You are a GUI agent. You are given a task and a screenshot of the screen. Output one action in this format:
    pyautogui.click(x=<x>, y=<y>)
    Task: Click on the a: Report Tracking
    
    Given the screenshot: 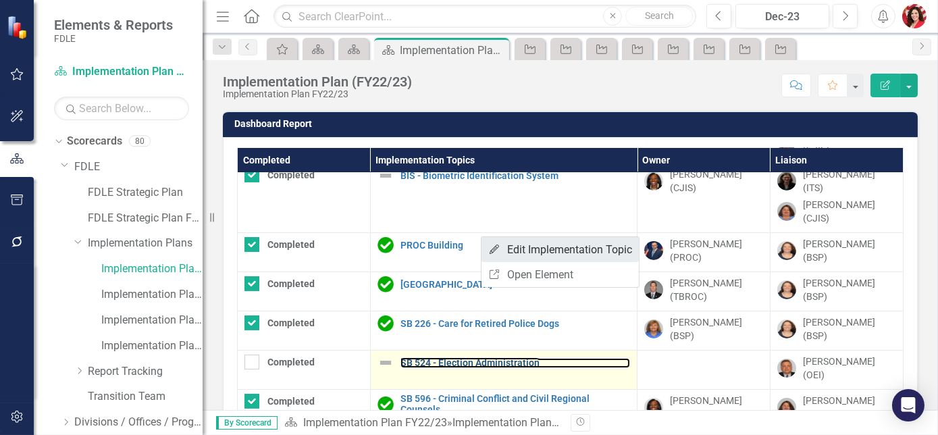 What is the action you would take?
    pyautogui.click(x=145, y=371)
    